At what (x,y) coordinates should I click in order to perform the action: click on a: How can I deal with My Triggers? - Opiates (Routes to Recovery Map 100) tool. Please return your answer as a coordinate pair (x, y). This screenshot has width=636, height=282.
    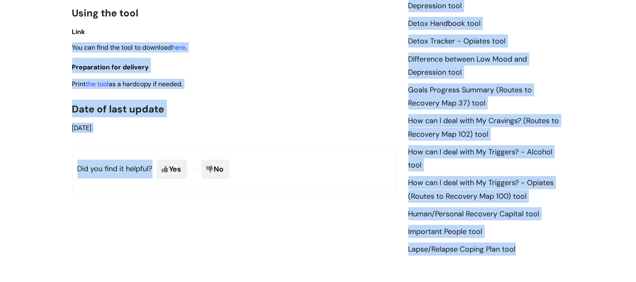
    Looking at the image, I should click on (481, 189).